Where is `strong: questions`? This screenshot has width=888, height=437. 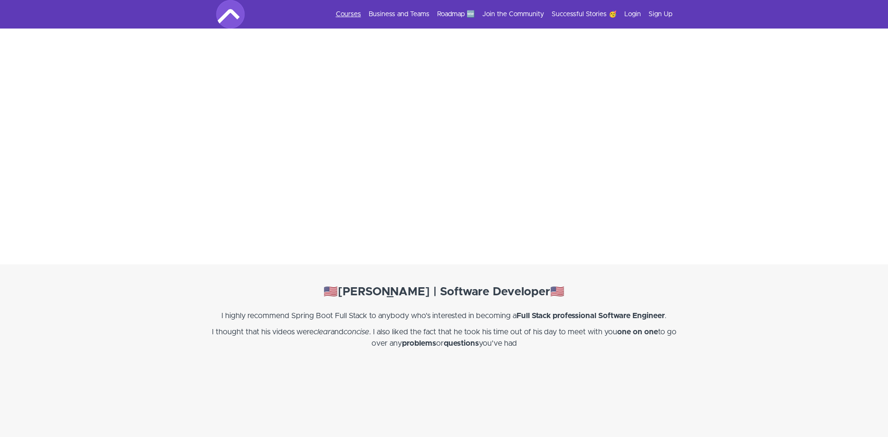
strong: questions is located at coordinates (461, 343).